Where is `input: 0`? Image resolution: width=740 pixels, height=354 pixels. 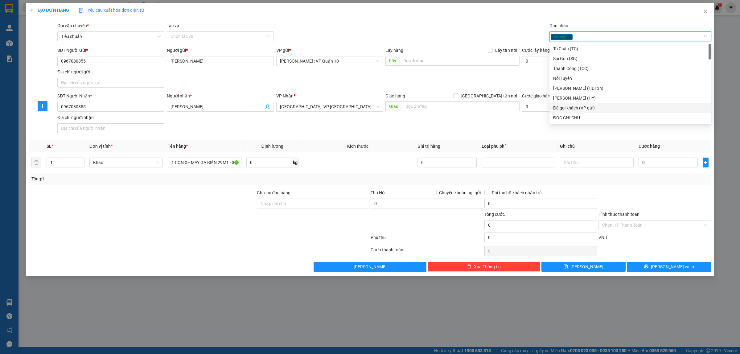
input: 0 is located at coordinates (447, 162).